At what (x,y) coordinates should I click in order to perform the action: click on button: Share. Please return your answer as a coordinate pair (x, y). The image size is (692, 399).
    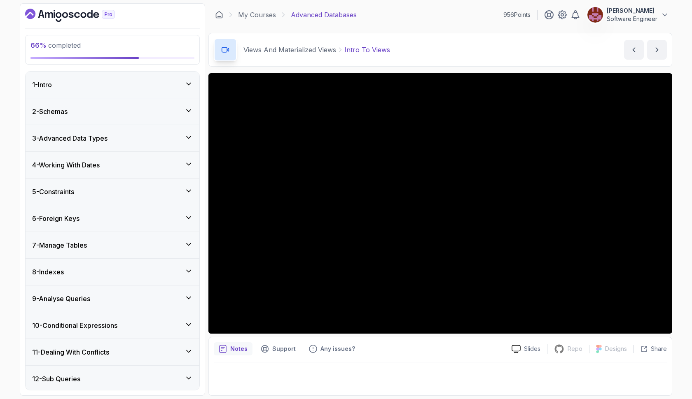
    Looking at the image, I should click on (650, 349).